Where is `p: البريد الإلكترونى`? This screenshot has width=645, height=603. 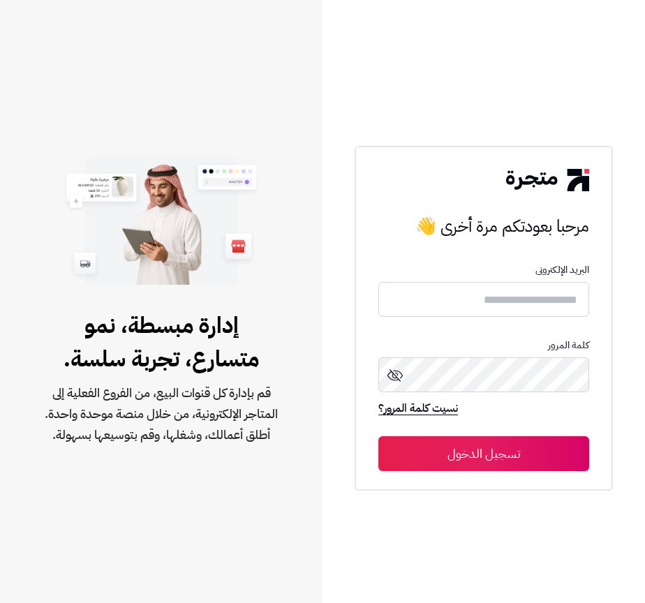 p: البريد الإلكترونى is located at coordinates (484, 270).